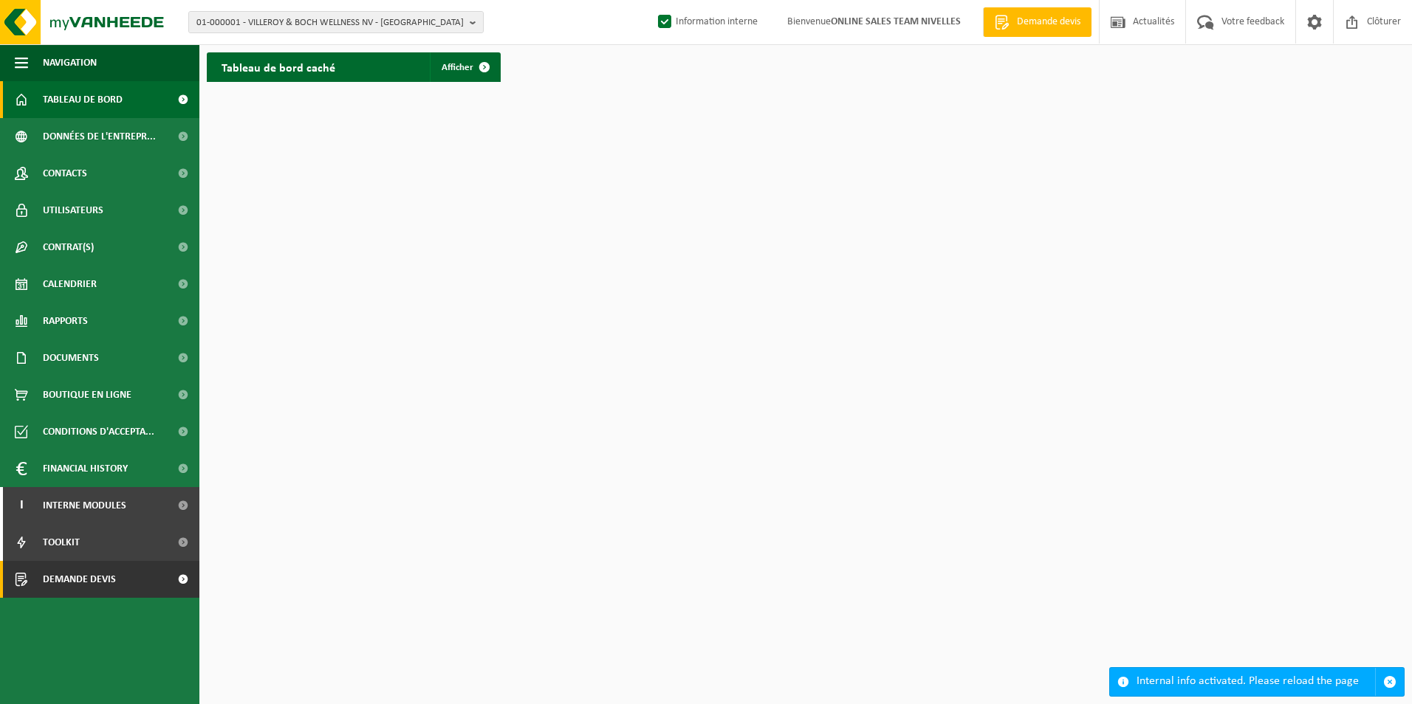 The height and width of the screenshot is (704, 1412). I want to click on a: Demande devis, so click(1037, 22).